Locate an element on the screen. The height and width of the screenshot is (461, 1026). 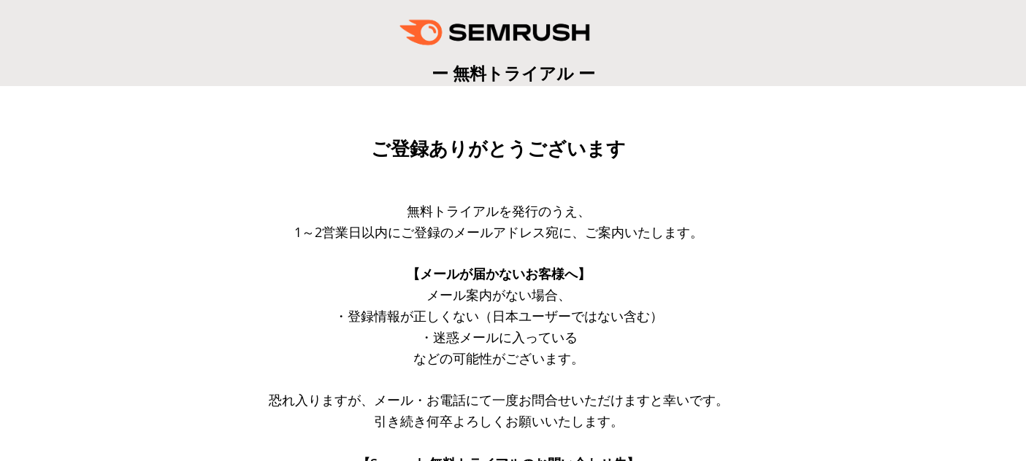
span: などの可能性がございます。 is located at coordinates (499, 359).